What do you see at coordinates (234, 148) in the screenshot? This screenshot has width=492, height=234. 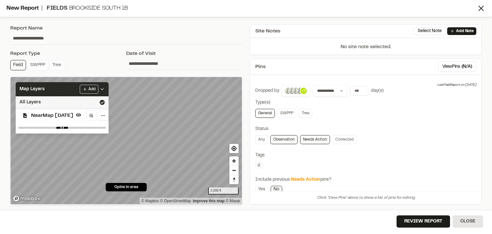 I see `span: Find my location` at bounding box center [234, 148].